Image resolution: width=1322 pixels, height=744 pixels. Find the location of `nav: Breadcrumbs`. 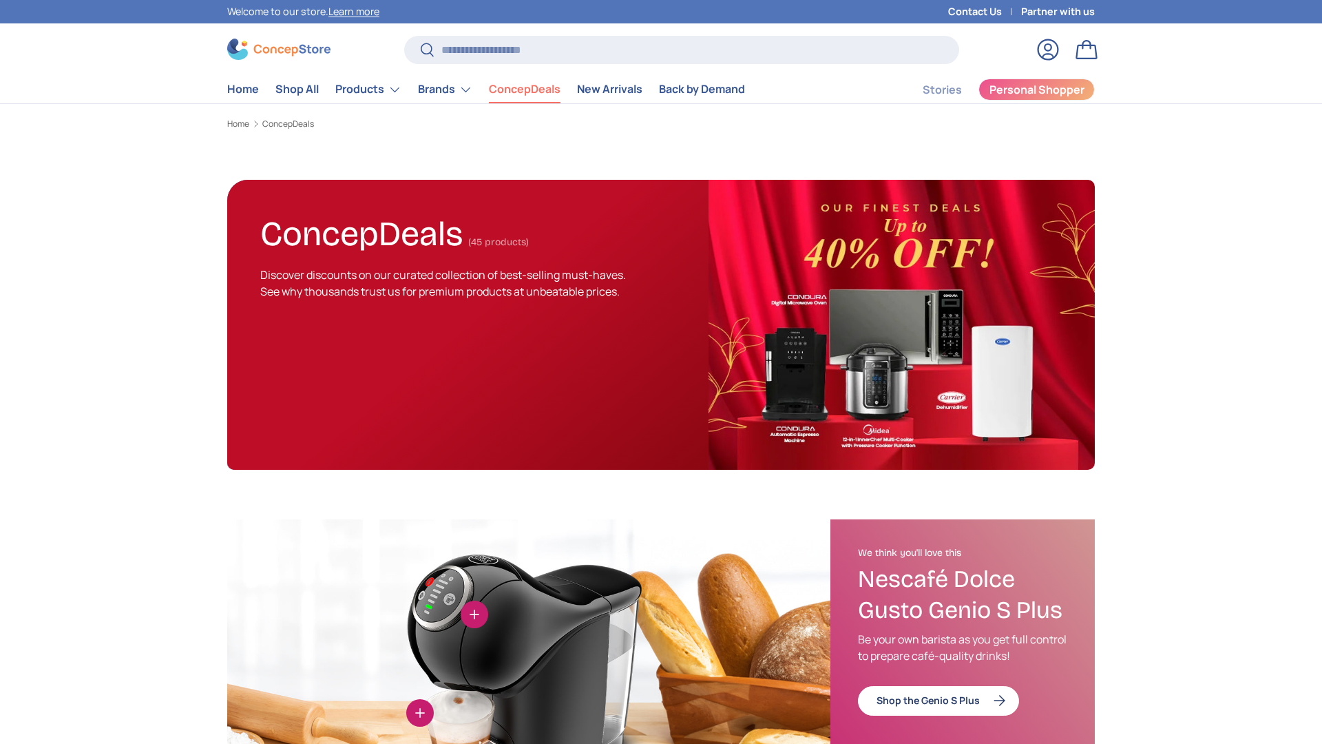

nav: Breadcrumbs is located at coordinates (661, 124).